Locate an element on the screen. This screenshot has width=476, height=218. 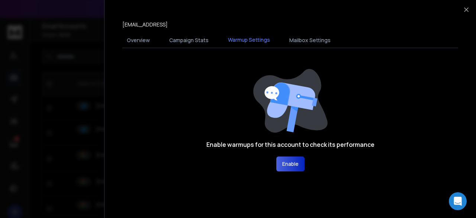
img: image is located at coordinates (291, 100).